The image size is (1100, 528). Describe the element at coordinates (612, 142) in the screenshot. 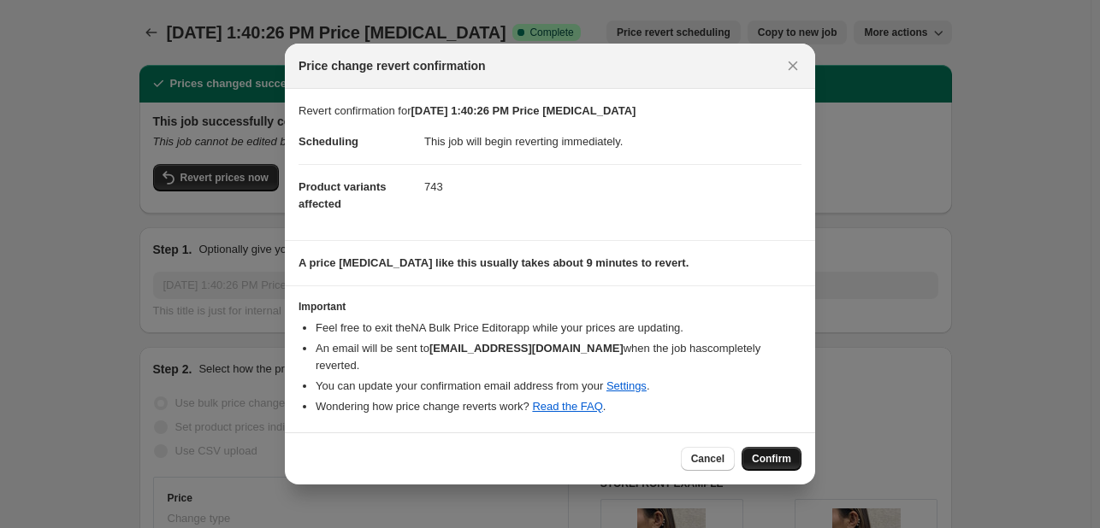

I see `dd: This job will begin reverting immediately.` at that location.